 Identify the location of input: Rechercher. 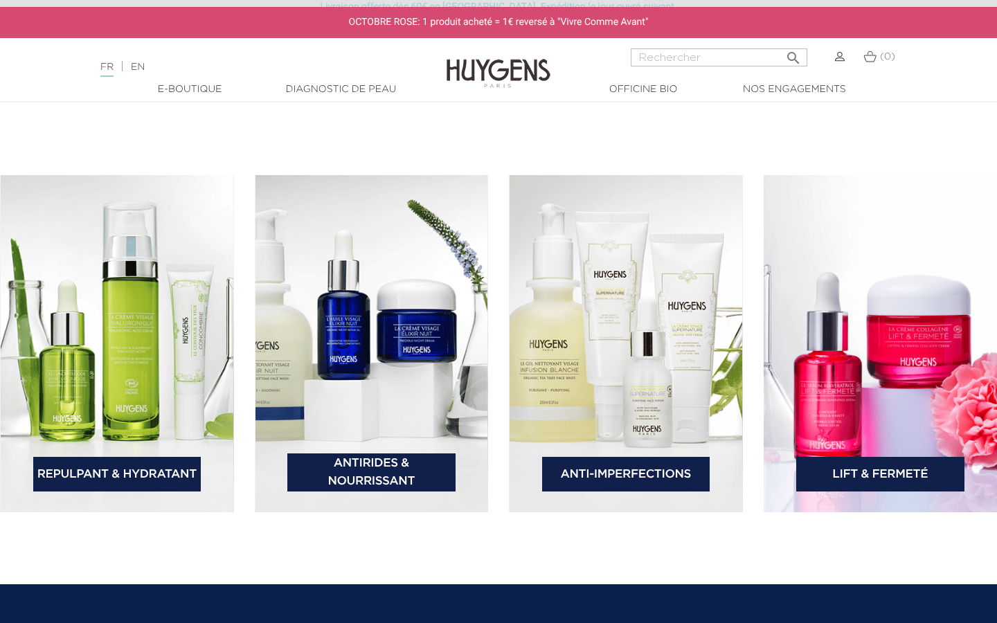
(719, 57).